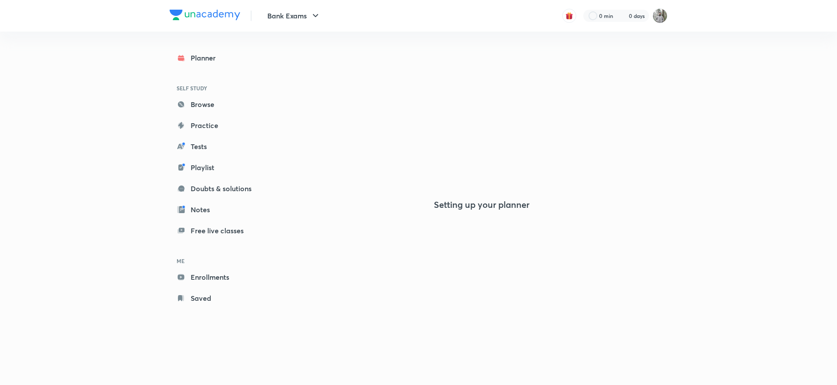 The width and height of the screenshot is (837, 385). What do you see at coordinates (220, 188) in the screenshot?
I see `a: Doubts & solutions` at bounding box center [220, 188].